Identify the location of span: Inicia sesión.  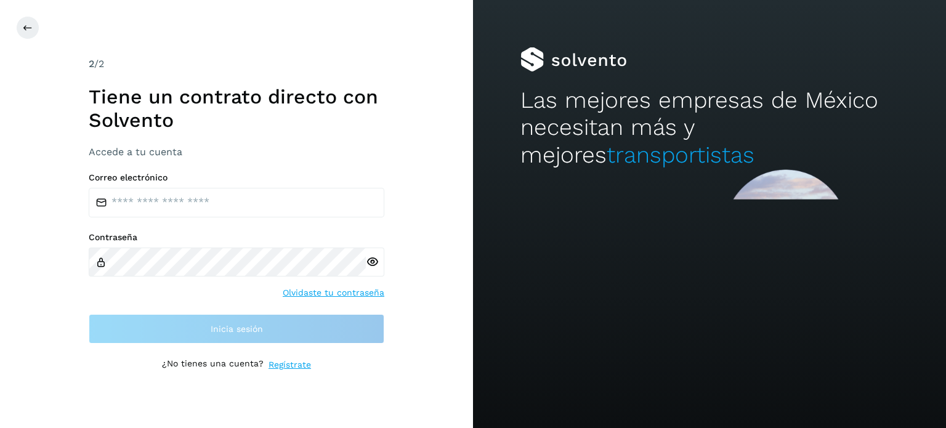
(236, 329).